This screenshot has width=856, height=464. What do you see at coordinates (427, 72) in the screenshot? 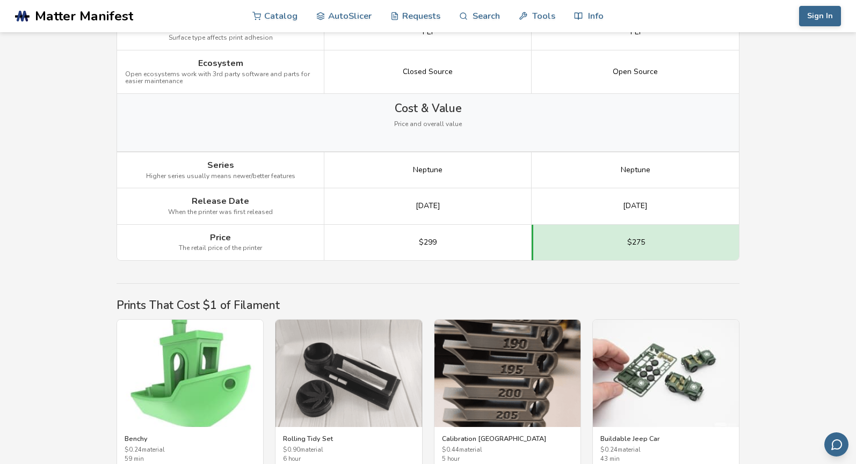
I see `span: Closed Source` at bounding box center [427, 72].